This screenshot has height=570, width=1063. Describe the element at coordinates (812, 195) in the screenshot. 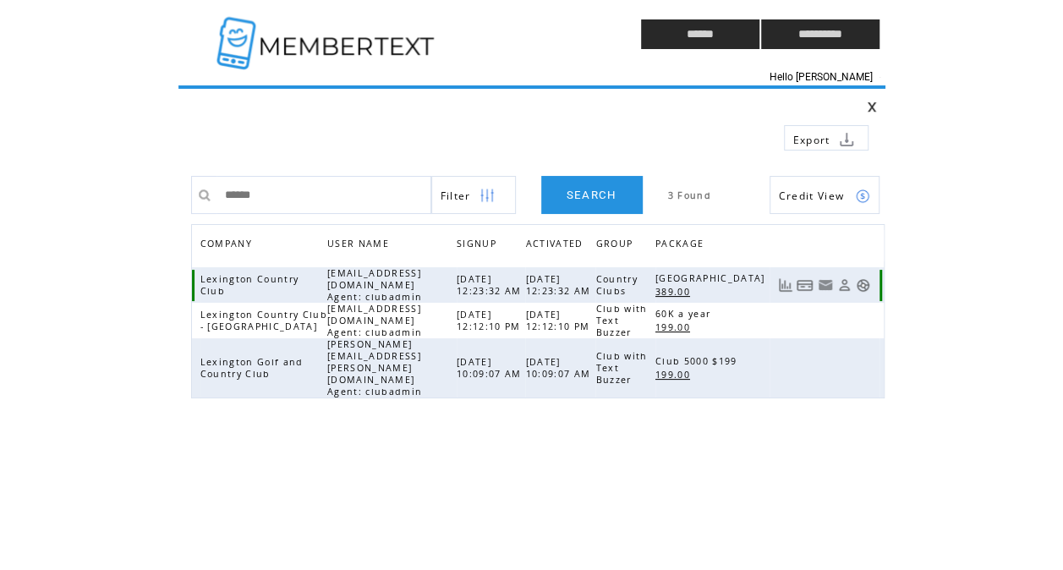

I see `span: Show Credits View` at that location.